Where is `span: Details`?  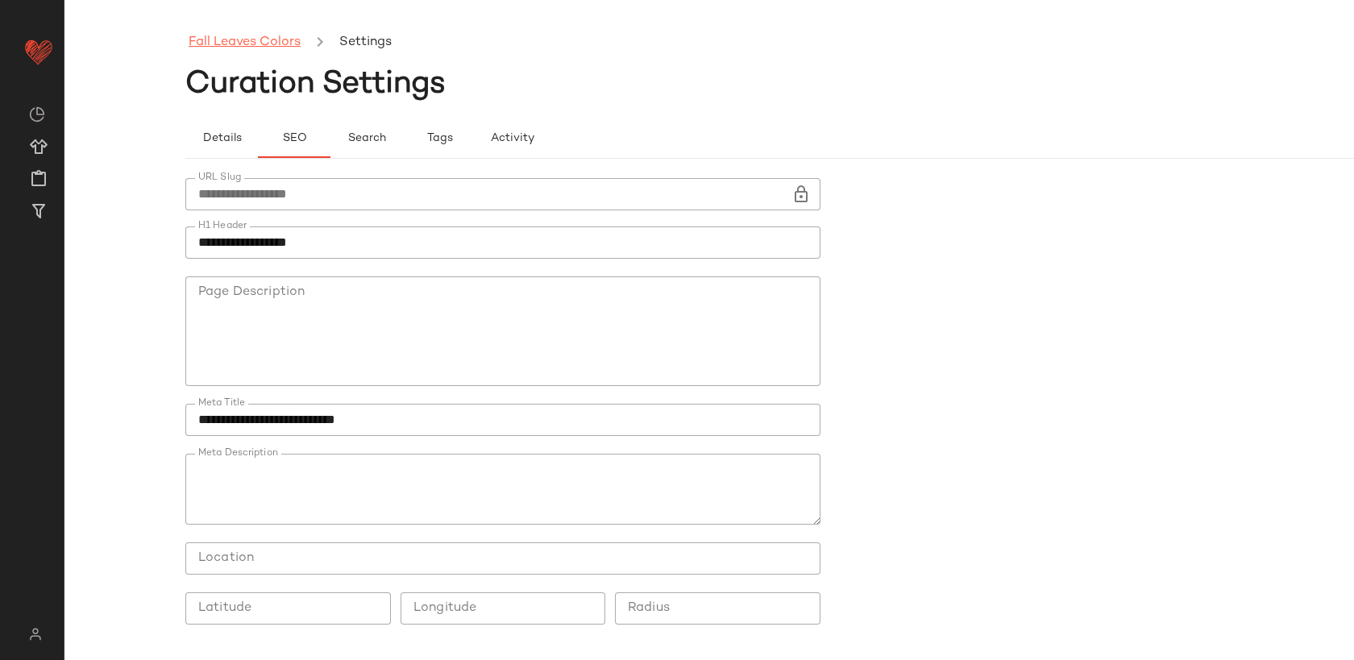
span: Details is located at coordinates (221, 139).